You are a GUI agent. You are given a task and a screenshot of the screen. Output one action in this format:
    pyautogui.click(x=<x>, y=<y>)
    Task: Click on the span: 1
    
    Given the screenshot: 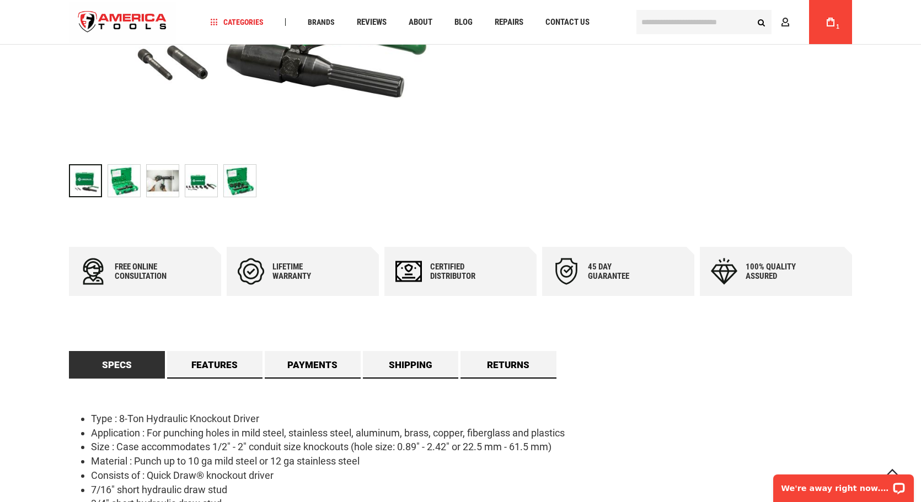 What is the action you would take?
    pyautogui.click(x=838, y=26)
    